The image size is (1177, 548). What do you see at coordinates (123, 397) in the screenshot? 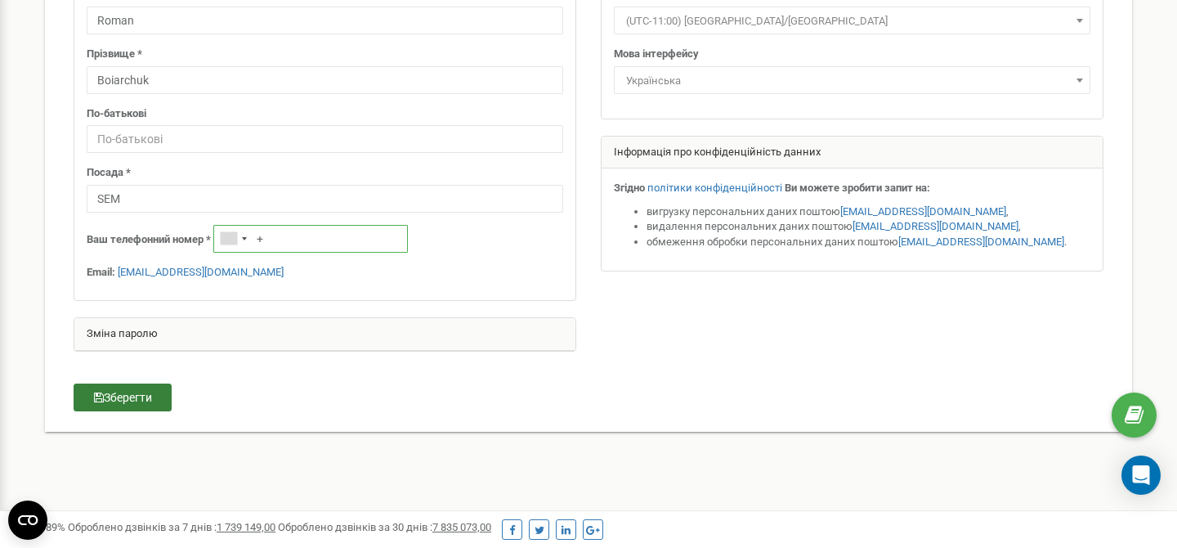
I see `button: Зберегти` at bounding box center [123, 397].